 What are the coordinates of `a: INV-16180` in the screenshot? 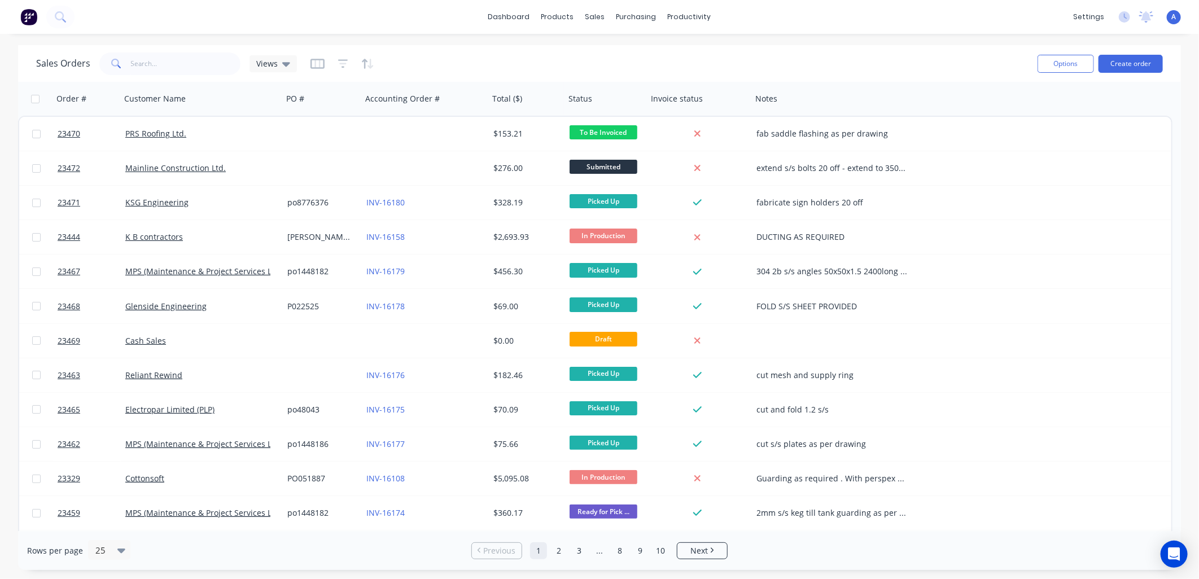 It's located at (386, 202).